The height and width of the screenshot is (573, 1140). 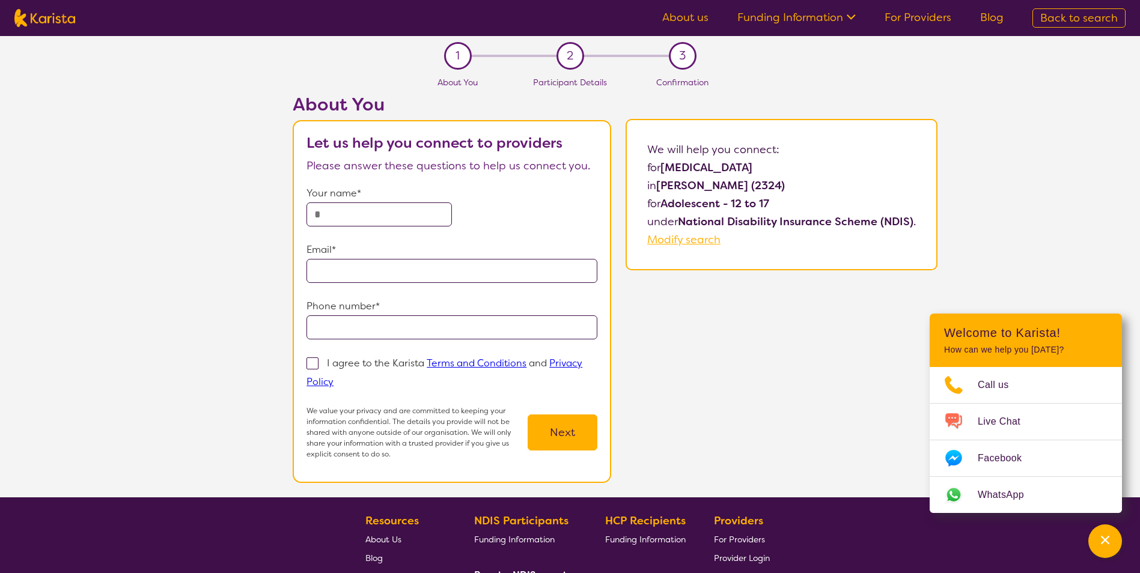 What do you see at coordinates (562, 433) in the screenshot?
I see `button: Next` at bounding box center [562, 433].